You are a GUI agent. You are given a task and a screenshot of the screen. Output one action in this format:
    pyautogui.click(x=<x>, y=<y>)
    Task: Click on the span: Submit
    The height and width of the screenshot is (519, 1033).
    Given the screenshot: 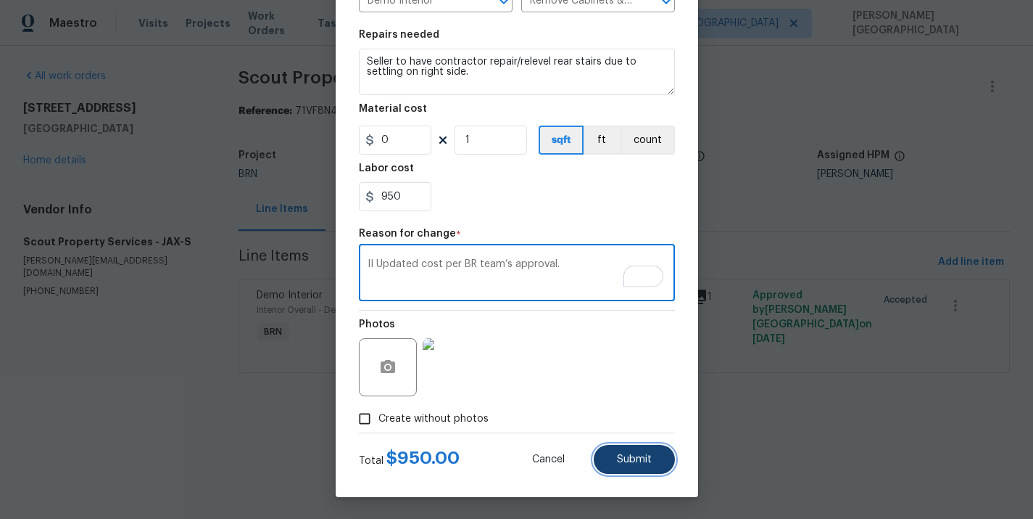 What is the action you would take?
    pyautogui.click(x=635, y=459)
    